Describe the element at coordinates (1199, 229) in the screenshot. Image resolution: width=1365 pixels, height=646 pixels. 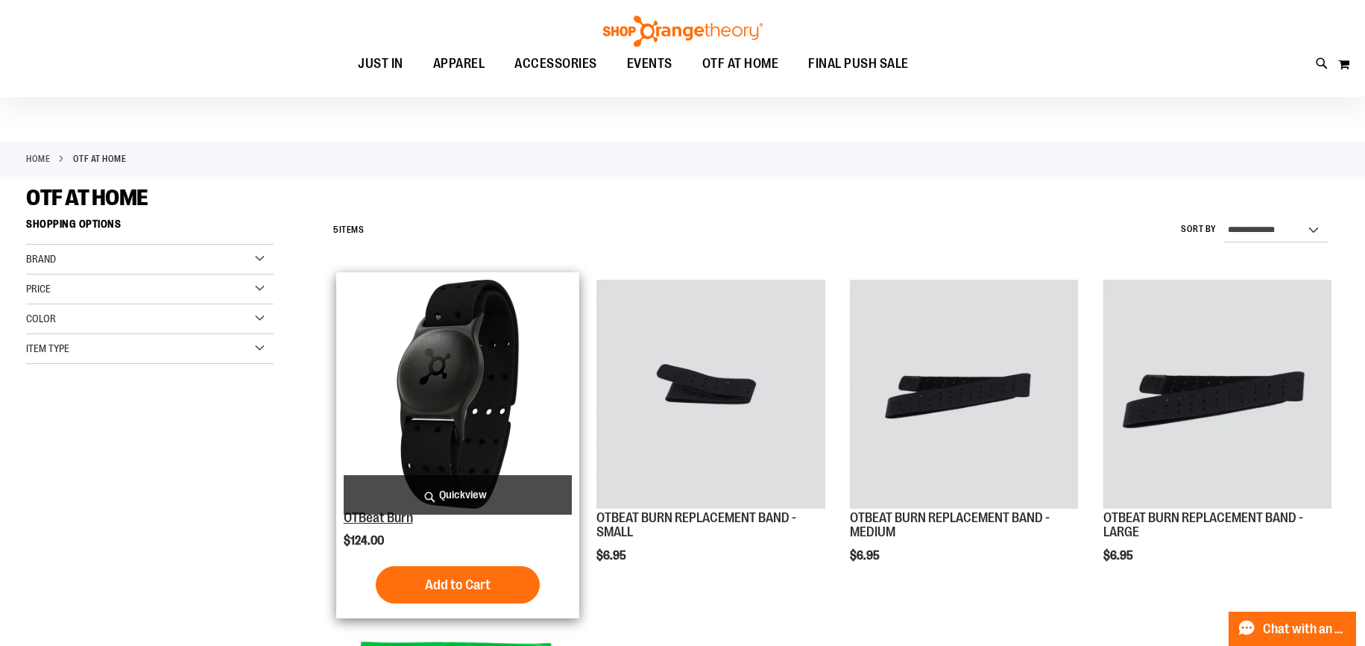
I see `label: Sort By` at that location.